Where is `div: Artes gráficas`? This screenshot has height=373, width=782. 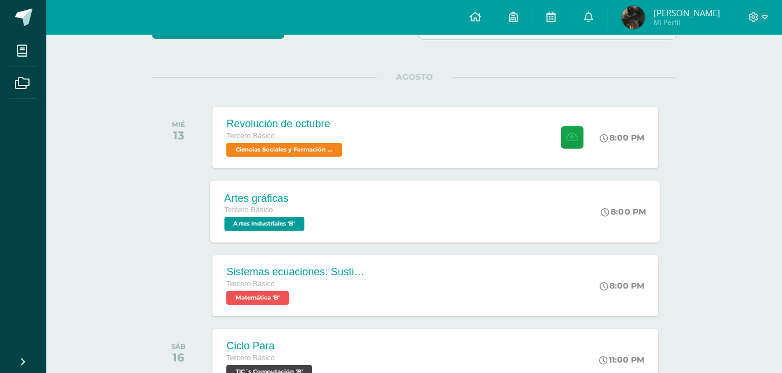 div: Artes gráficas is located at coordinates (266, 198).